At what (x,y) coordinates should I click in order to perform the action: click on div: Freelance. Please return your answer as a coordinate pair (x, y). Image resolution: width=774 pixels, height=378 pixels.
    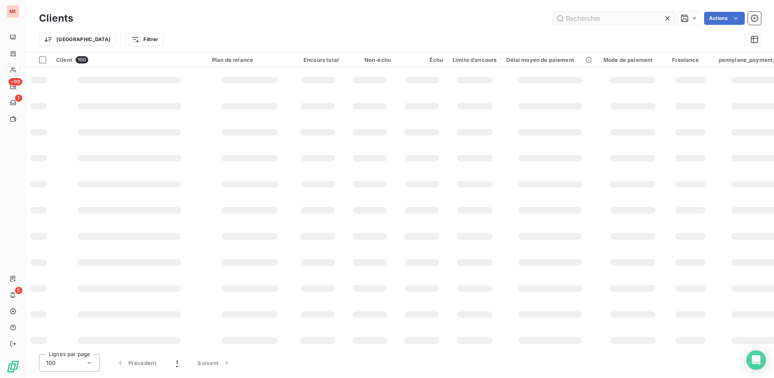
    Looking at the image, I should click on (691, 60).